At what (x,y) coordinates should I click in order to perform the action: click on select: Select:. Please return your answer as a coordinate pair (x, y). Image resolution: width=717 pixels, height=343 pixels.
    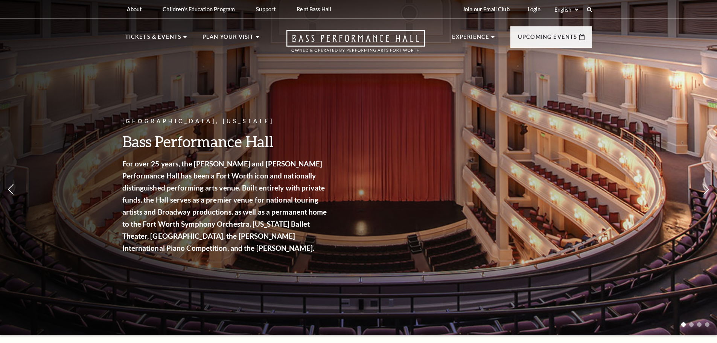
    Looking at the image, I should click on (566, 9).